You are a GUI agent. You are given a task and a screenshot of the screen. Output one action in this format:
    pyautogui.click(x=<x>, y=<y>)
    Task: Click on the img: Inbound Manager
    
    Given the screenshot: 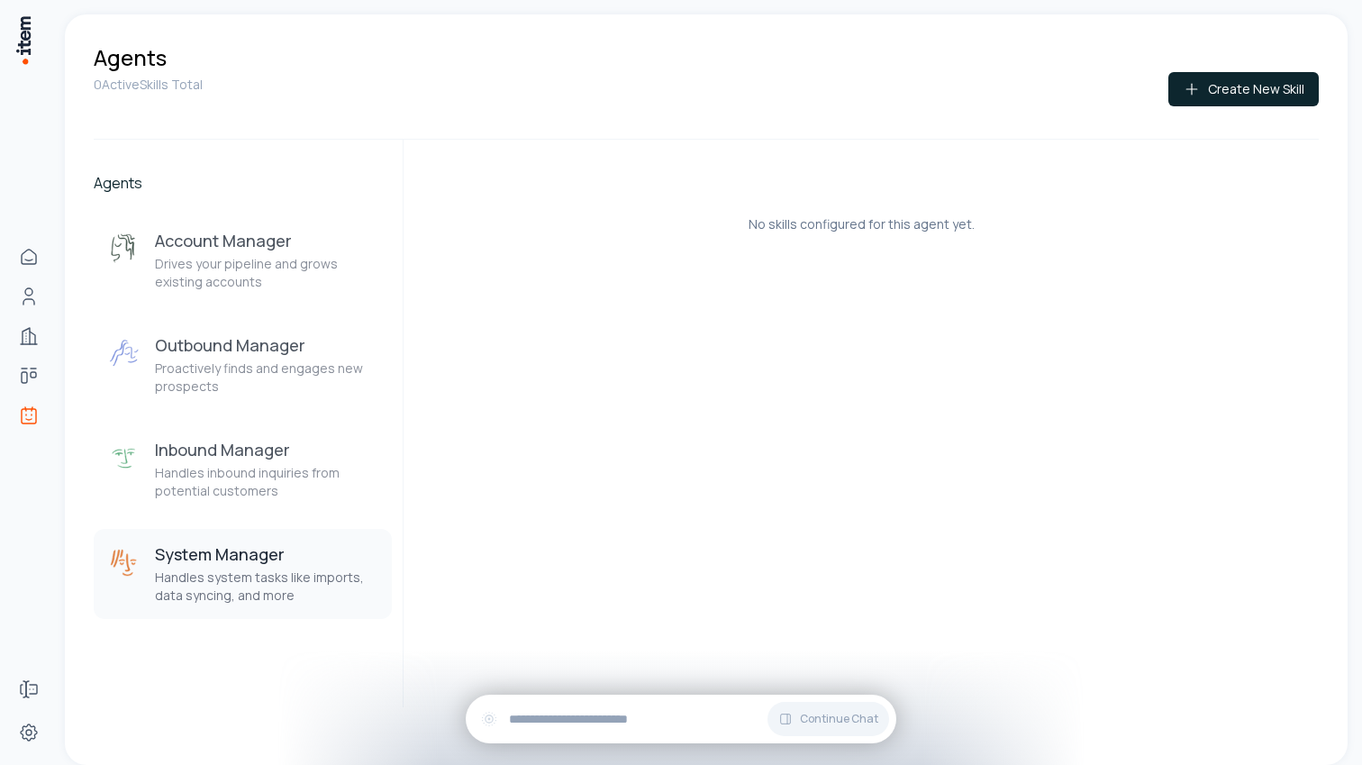 What is the action you would take?
    pyautogui.click(x=124, y=458)
    